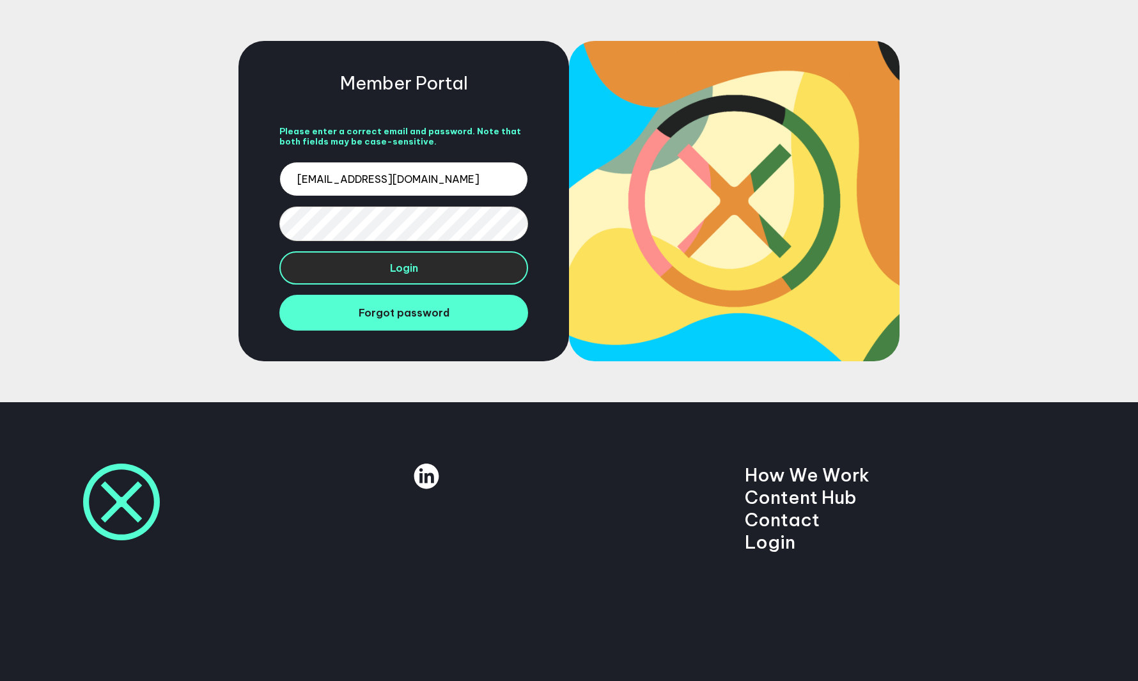  What do you see at coordinates (770, 541) in the screenshot?
I see `a: Login` at bounding box center [770, 541].